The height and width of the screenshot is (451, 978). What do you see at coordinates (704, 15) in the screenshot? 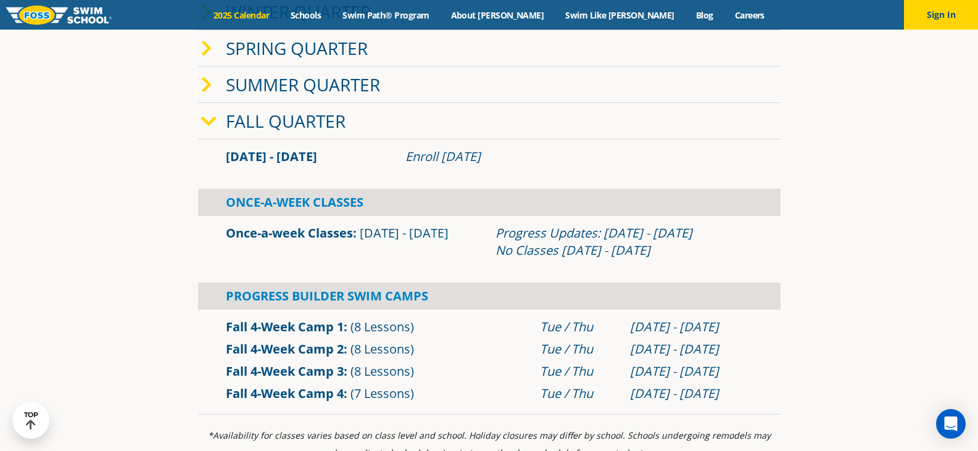
I see `a: Blog` at bounding box center [704, 15].